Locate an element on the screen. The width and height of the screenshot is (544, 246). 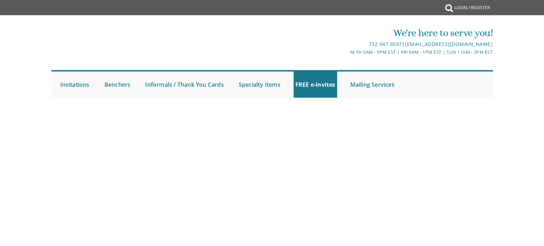
a: 732.947.3597 is located at coordinates (385, 44).